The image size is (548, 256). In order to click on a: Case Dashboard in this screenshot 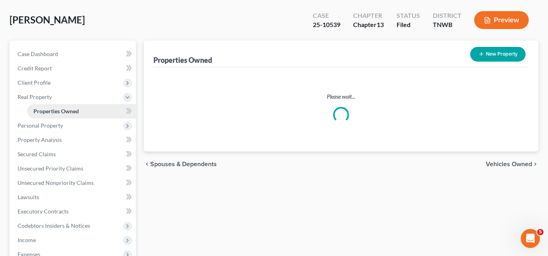, I will do `click(73, 54)`.